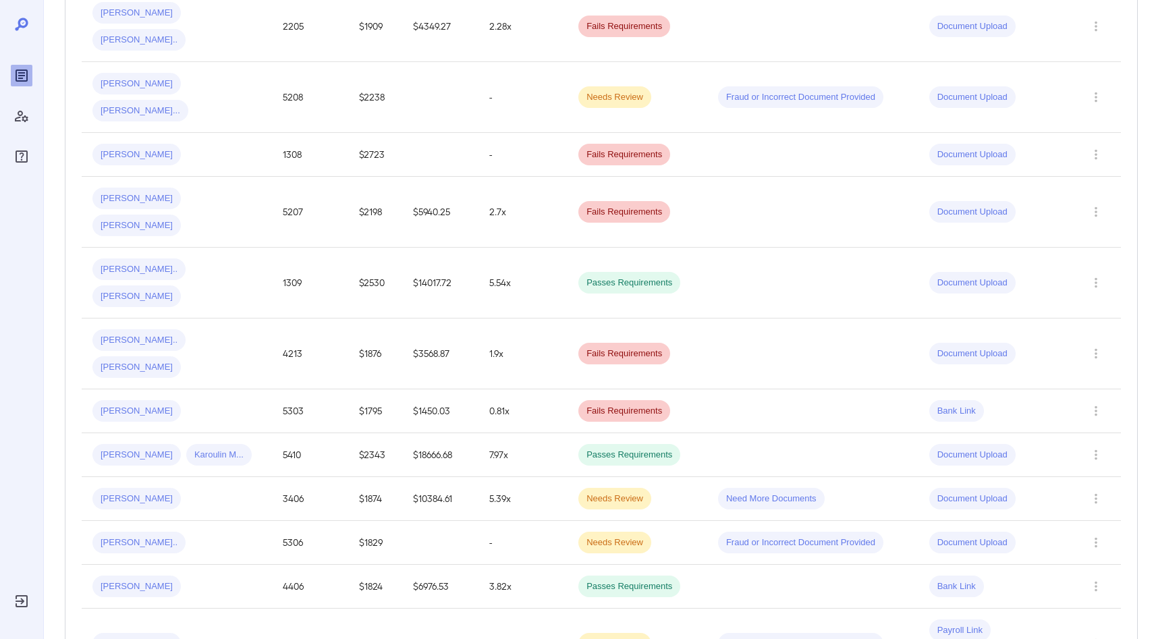 The image size is (1154, 639). I want to click on td: $2238, so click(375, 97).